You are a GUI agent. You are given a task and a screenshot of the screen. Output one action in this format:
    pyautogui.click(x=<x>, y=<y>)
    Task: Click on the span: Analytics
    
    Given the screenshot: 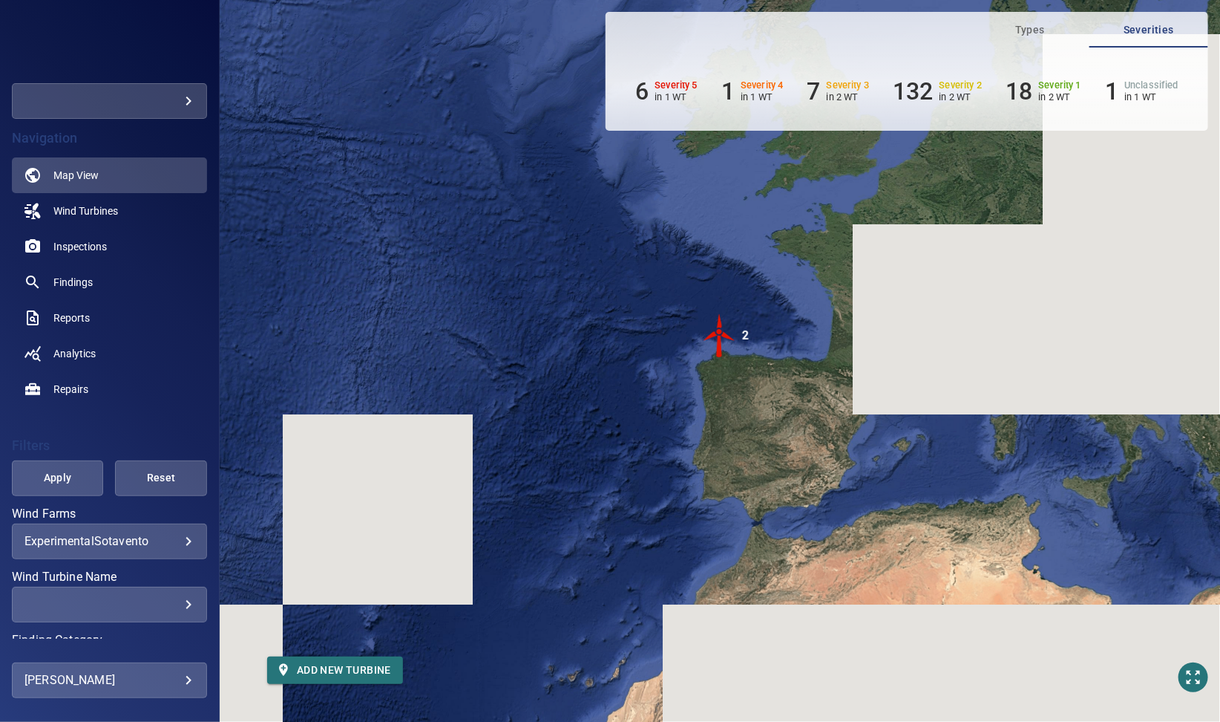 What is the action you would take?
    pyautogui.click(x=74, y=353)
    